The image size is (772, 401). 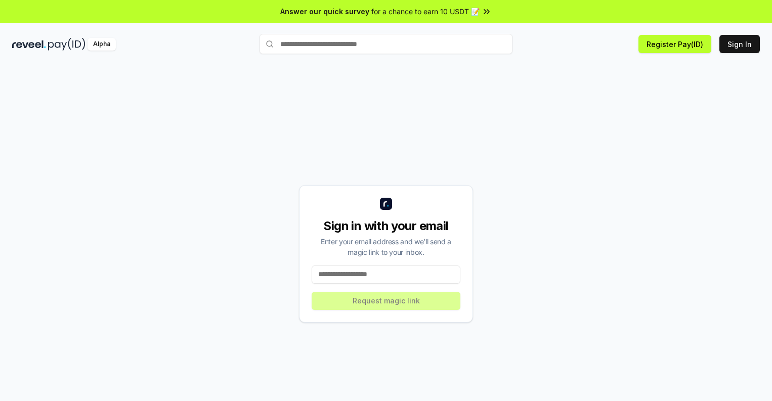 What do you see at coordinates (325, 11) in the screenshot?
I see `span: Answer our quick survey` at bounding box center [325, 11].